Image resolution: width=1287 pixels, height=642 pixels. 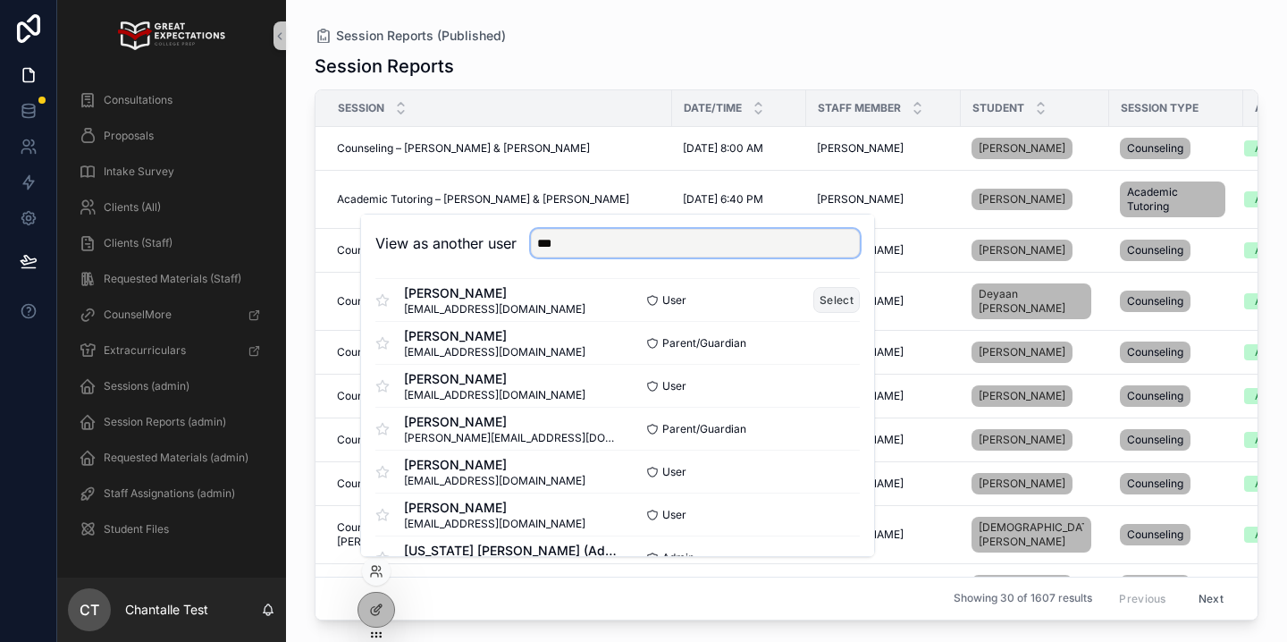 What do you see at coordinates (704, 343) in the screenshot?
I see `span: Parent/Guardian` at bounding box center [704, 343].